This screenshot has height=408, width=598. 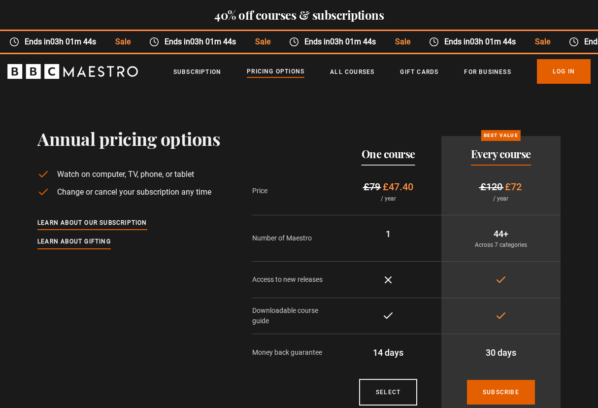 I want to click on p: Across 7 categories, so click(x=501, y=245).